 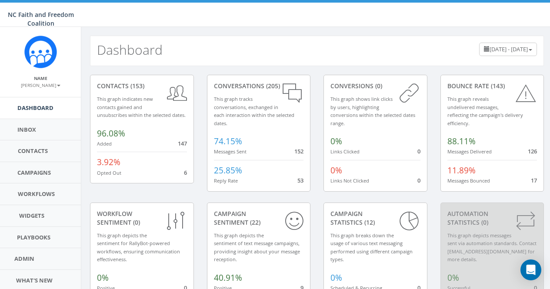 What do you see at coordinates (228, 278) in the screenshot?
I see `span: 40.91%` at bounding box center [228, 278].